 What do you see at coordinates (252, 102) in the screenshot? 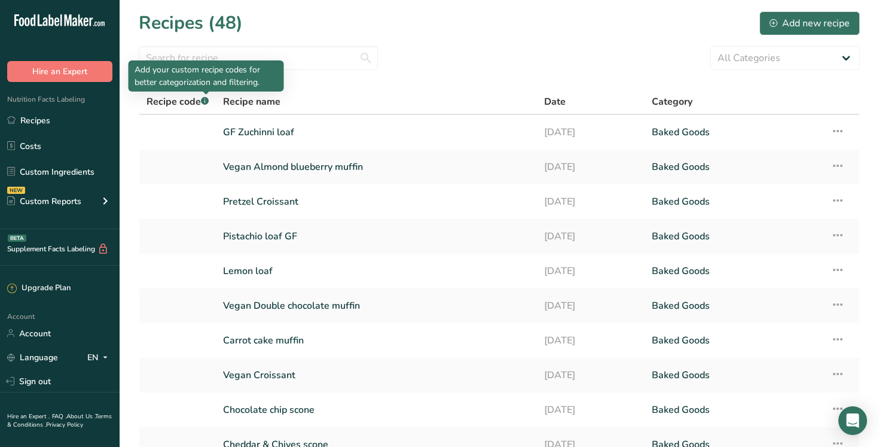
I see `span: Recipe name` at bounding box center [252, 102].